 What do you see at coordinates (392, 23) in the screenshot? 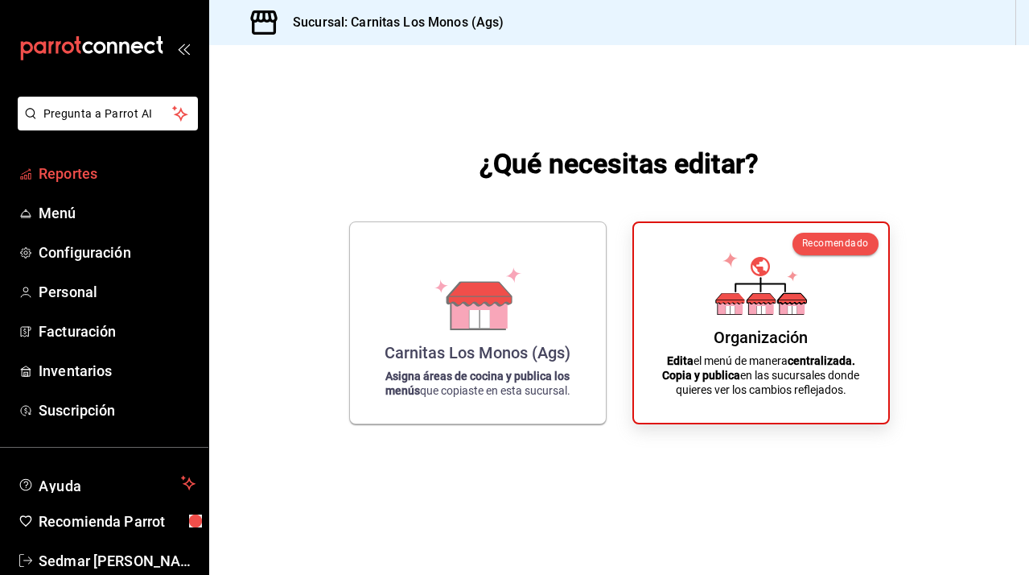
I see `h3: Sucursal: Carnitas Los Monos (Ags)` at bounding box center [392, 23].